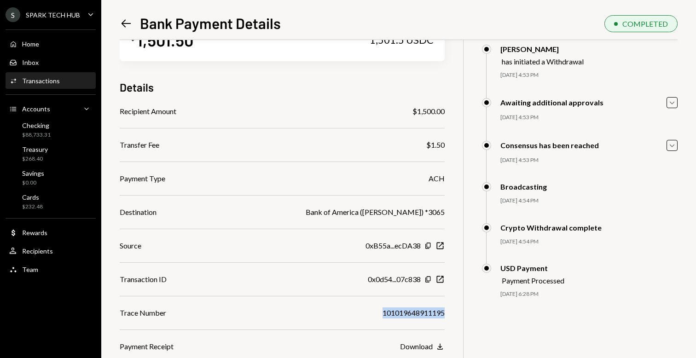 The image size is (696, 358). Describe the element at coordinates (51, 269) in the screenshot. I see `a: Team` at that location.